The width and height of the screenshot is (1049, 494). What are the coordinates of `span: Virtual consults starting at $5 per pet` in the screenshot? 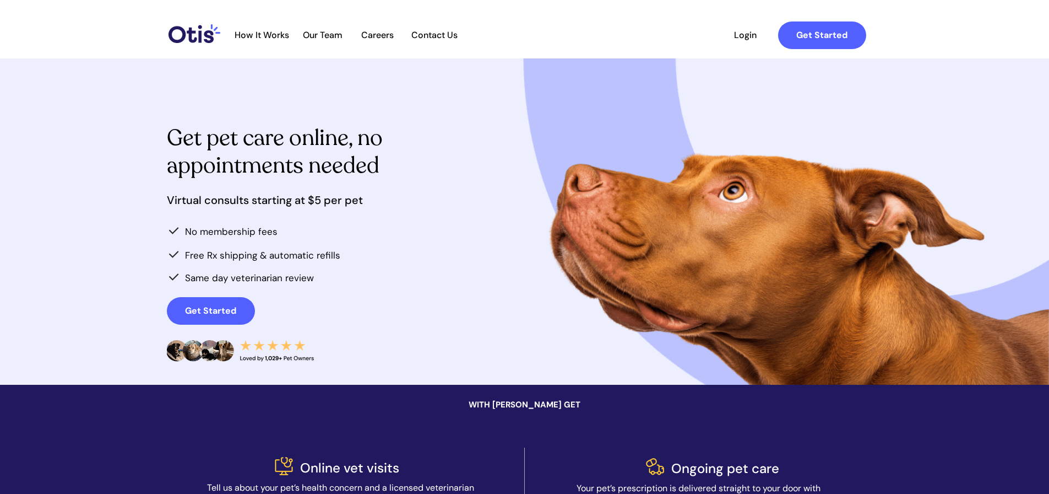 It's located at (265, 200).